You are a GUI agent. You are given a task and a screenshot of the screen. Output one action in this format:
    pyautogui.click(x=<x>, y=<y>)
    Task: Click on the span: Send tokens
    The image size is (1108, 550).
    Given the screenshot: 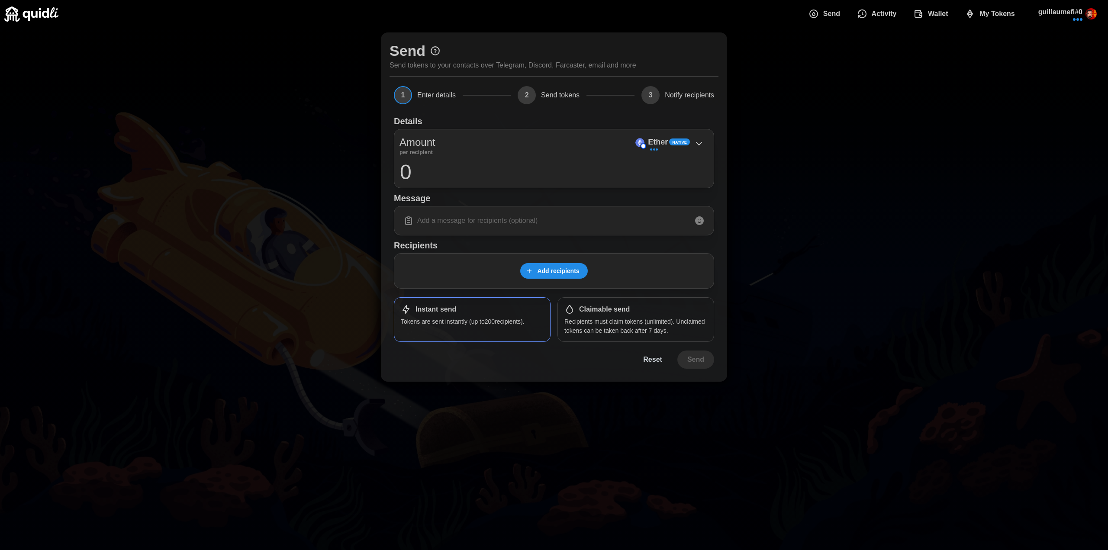 What is the action you would take?
    pyautogui.click(x=560, y=95)
    